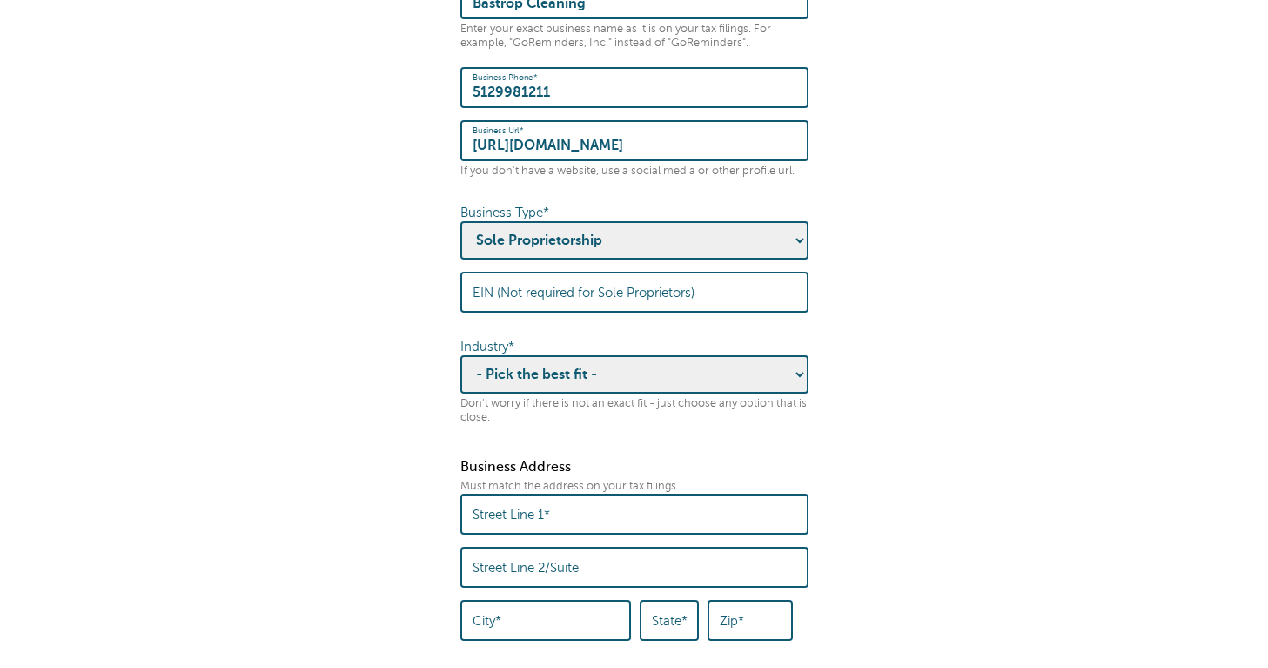 The height and width of the screenshot is (668, 1268). Describe the element at coordinates (505, 212) in the screenshot. I see `label: Business Type*` at that location.